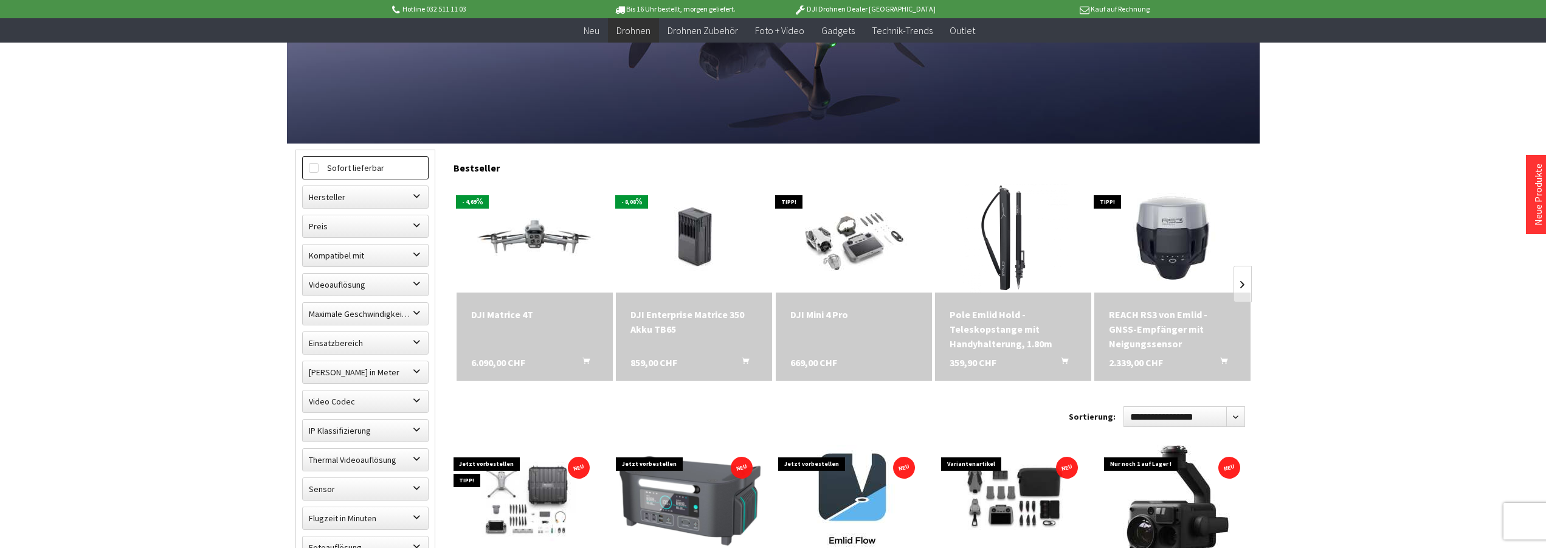  What do you see at coordinates (1013, 329) in the screenshot?
I see `div: Pole Emlid Hold - Teleskopstange mit Handyhalterung, 1.80m` at bounding box center [1013, 329].